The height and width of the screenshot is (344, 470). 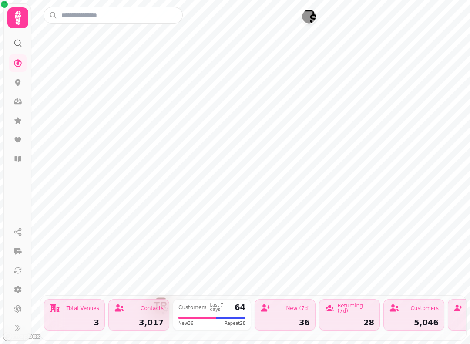 I want to click on div: Total Venues, so click(x=83, y=308).